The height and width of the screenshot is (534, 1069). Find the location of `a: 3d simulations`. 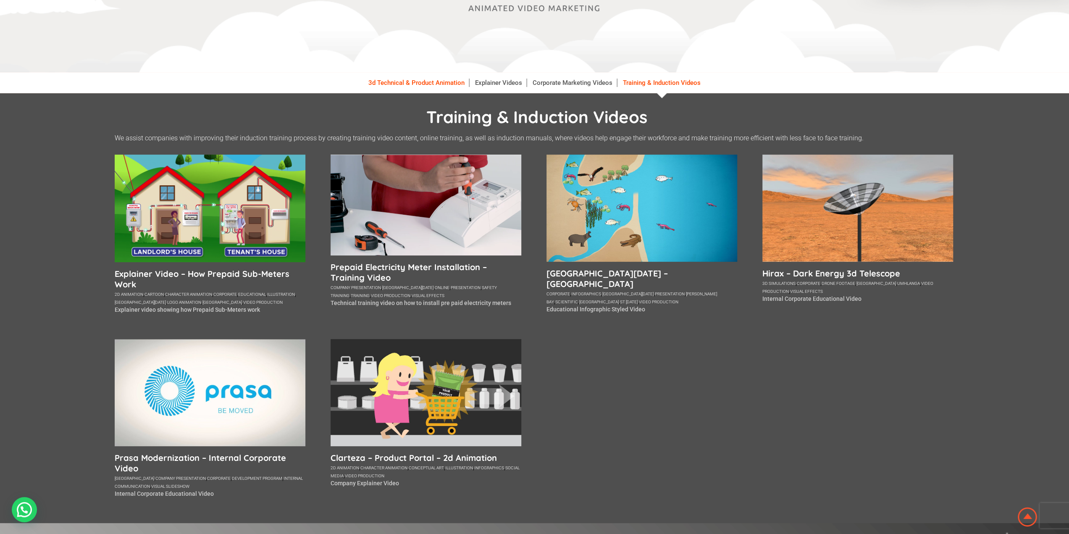

a: 3d simulations is located at coordinates (779, 283).